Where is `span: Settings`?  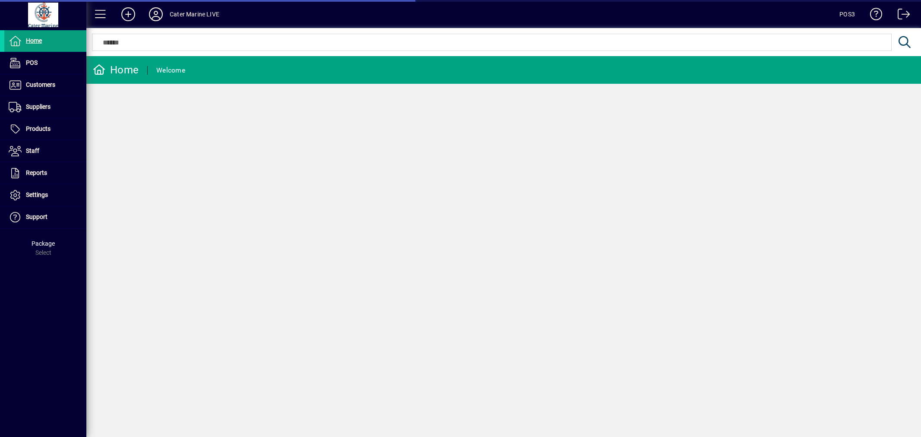
span: Settings is located at coordinates (37, 195).